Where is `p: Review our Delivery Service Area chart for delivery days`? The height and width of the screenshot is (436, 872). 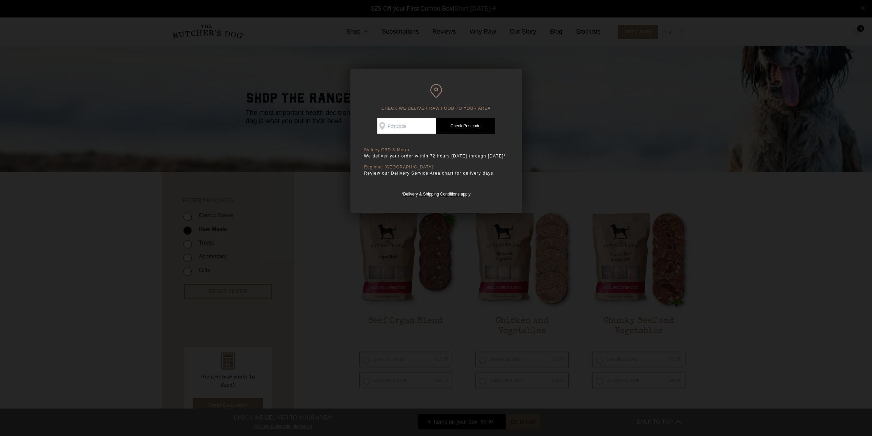
p: Review our Delivery Service Area chart for delivery days is located at coordinates (436, 173).